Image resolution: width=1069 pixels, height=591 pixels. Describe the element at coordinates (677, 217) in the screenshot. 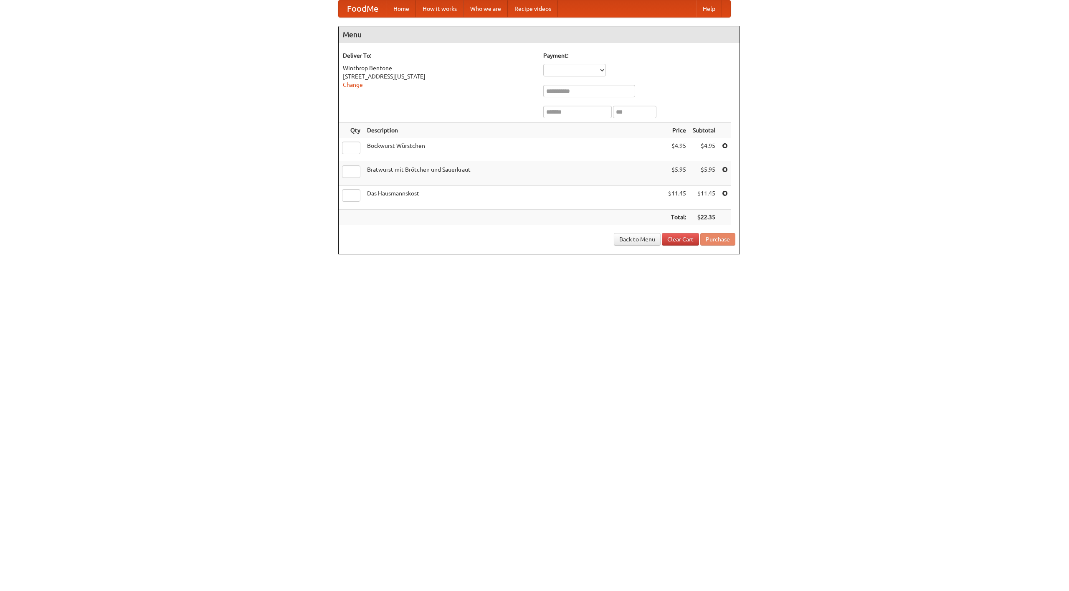

I see `th: Total:` at that location.